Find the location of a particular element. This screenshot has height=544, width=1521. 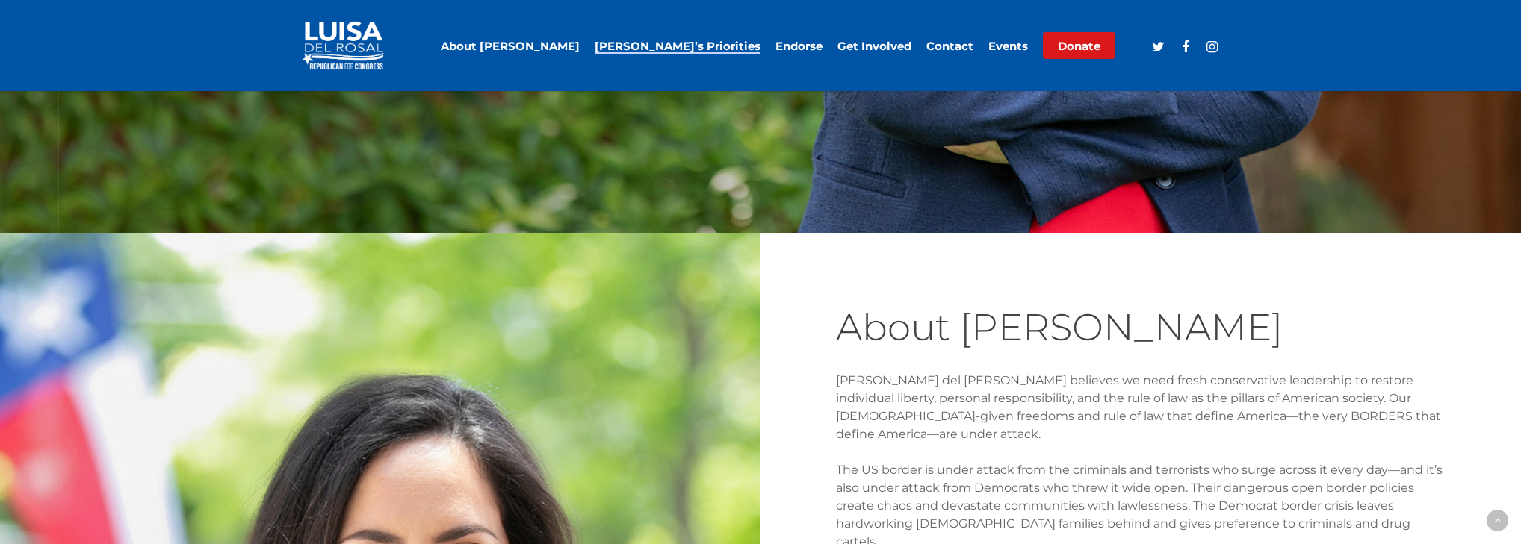

a: Get Involved is located at coordinates (874, 46).